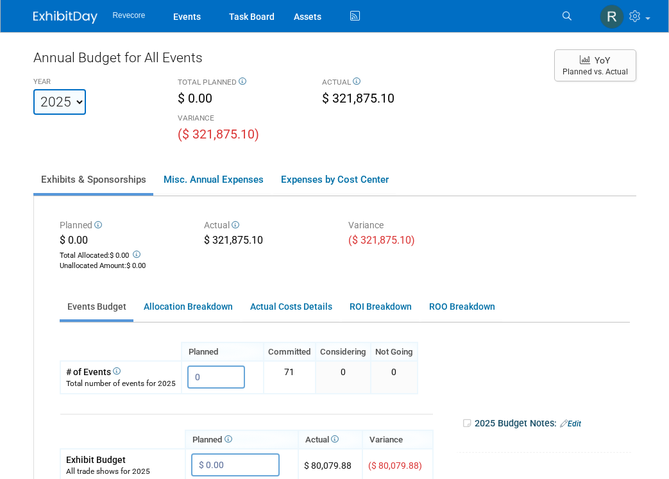 The width and height of the screenshot is (669, 479). Describe the element at coordinates (334, 180) in the screenshot. I see `a: Expenses by Cost Center` at that location.